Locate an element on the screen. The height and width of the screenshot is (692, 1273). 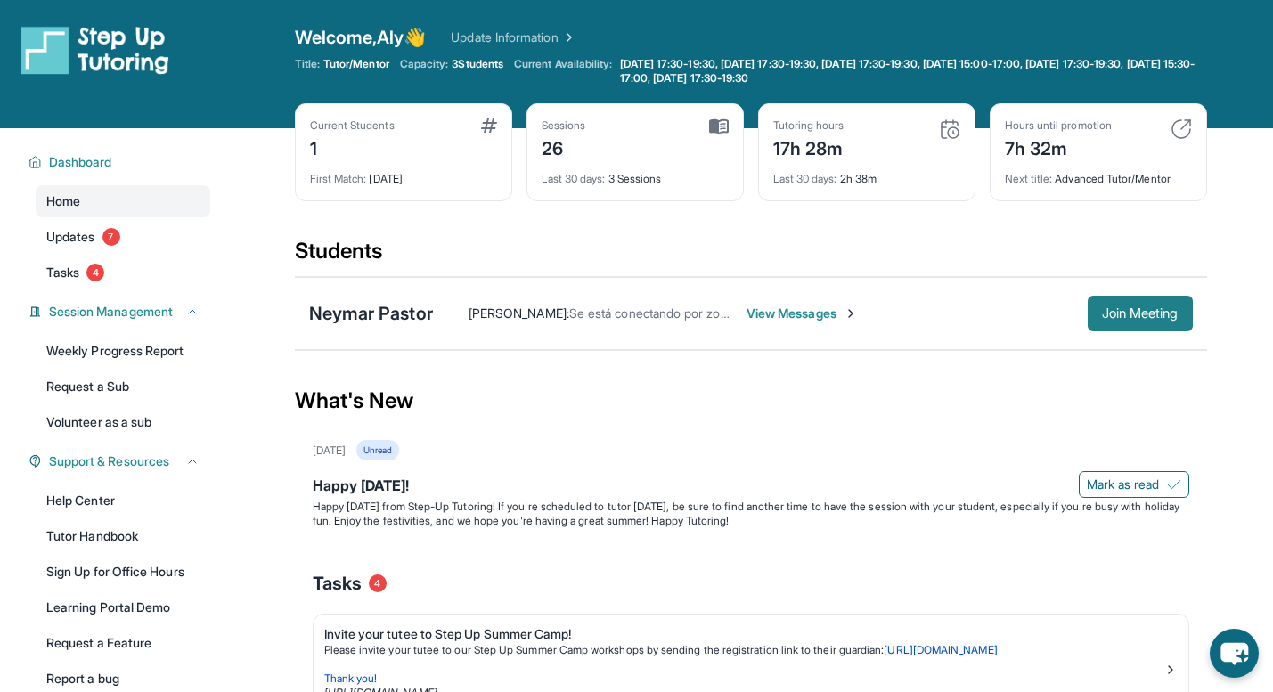
div: Unread is located at coordinates (378, 450).